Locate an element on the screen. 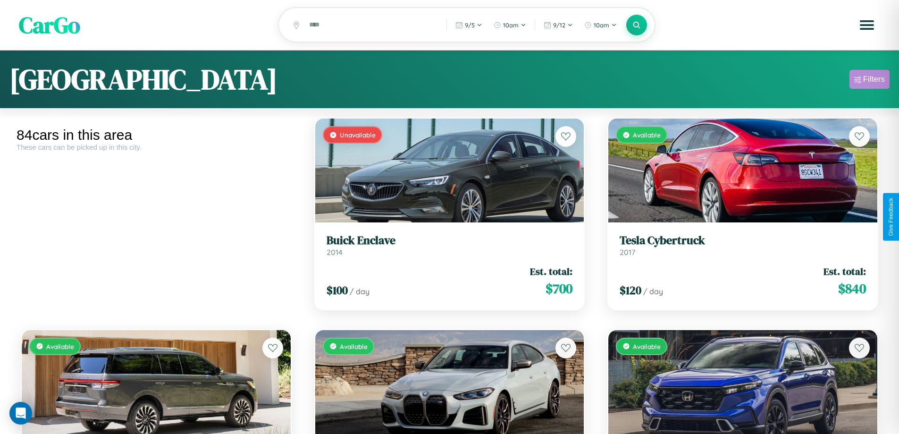 The width and height of the screenshot is (899, 434). div: Filters is located at coordinates (874, 79).